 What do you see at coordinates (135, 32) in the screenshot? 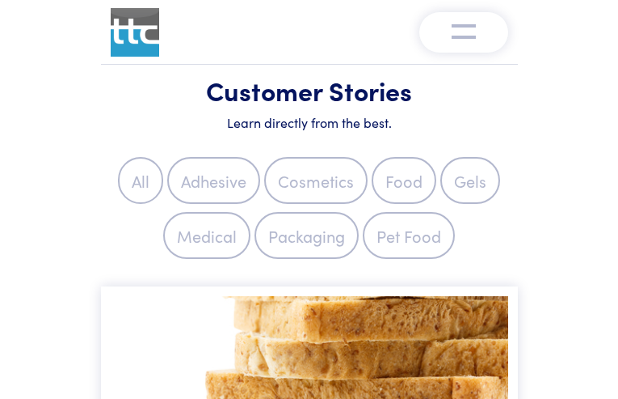
I see `img: ttc_logo_1x1_v1.0.png` at bounding box center [135, 32].